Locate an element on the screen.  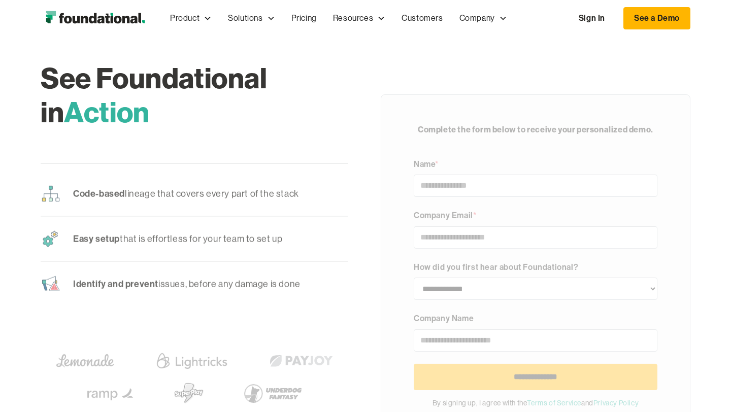
span: Action is located at coordinates (107, 112).